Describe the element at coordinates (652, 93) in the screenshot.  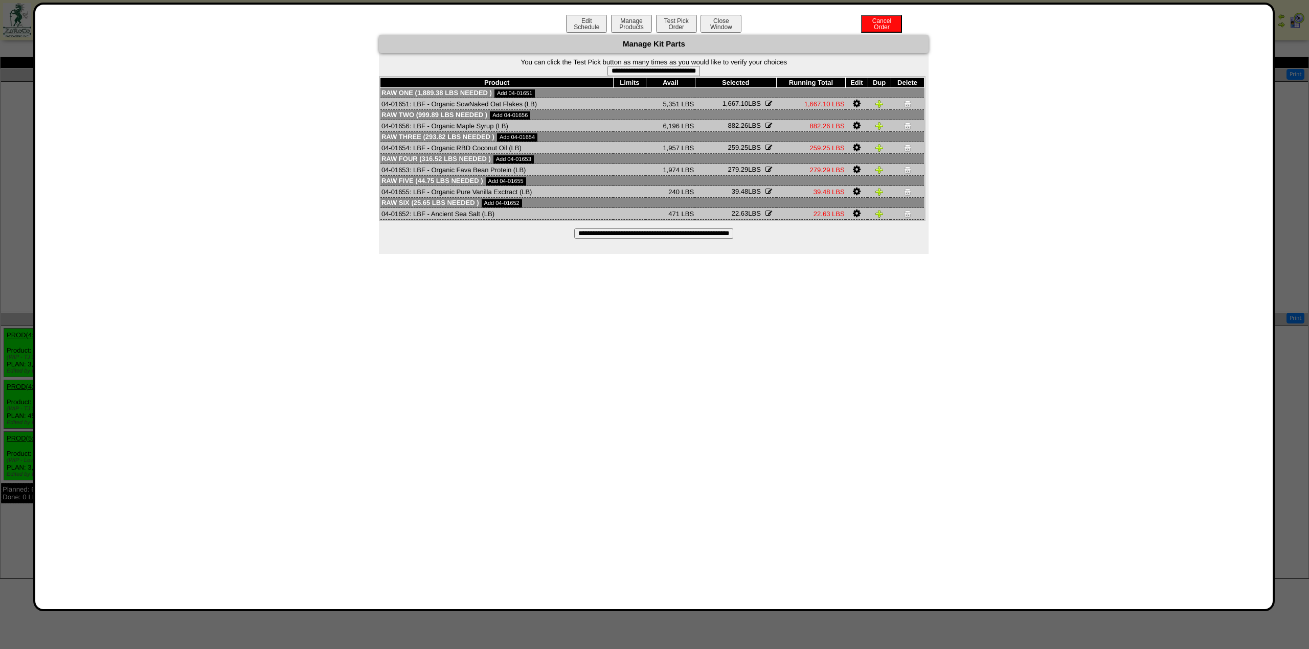
I see `td: Raw One (1,889.38 LBS needed )` at that location.